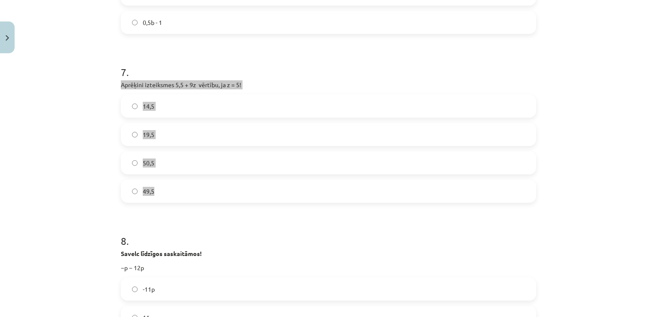 Image resolution: width=657 pixels, height=317 pixels. What do you see at coordinates (148, 106) in the screenshot?
I see `span: 14,5` at bounding box center [148, 106].